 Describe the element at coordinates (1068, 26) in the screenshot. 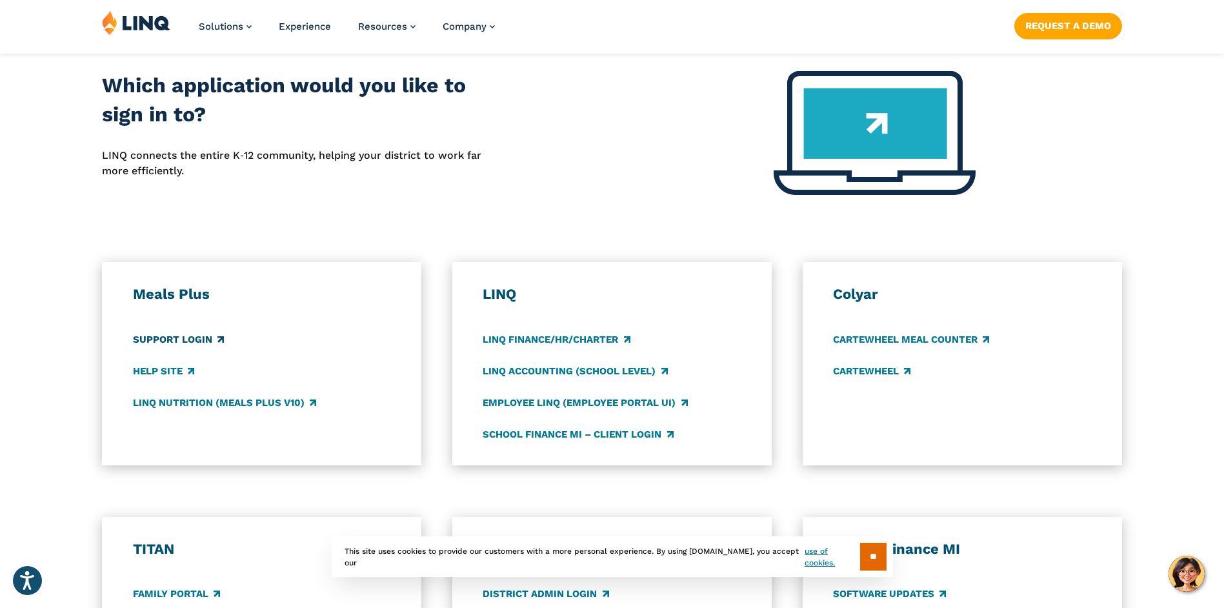

I see `a: Request a Demo` at that location.